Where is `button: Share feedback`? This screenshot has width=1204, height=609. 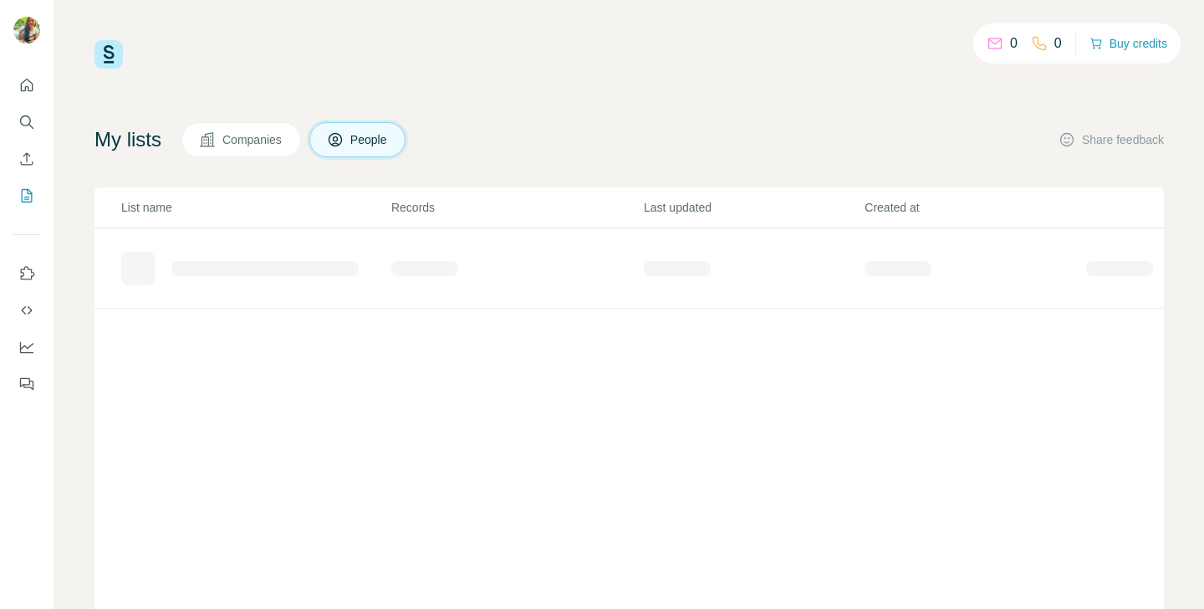 button: Share feedback is located at coordinates (1111, 140).